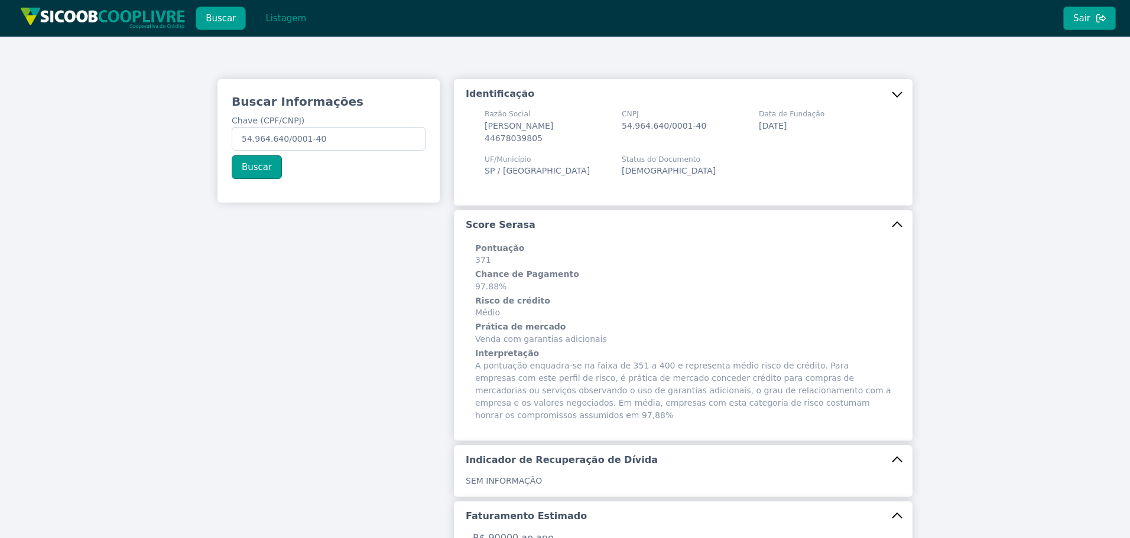  Describe the element at coordinates (500, 94) in the screenshot. I see `h5: Identificação` at that location.